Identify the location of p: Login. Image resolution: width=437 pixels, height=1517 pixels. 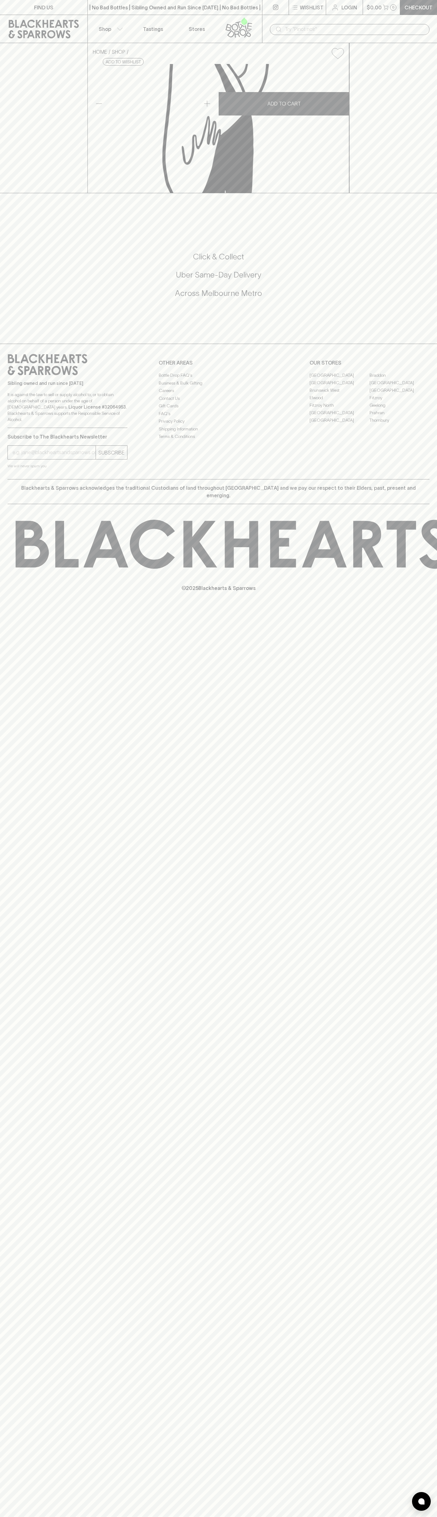
(349, 7).